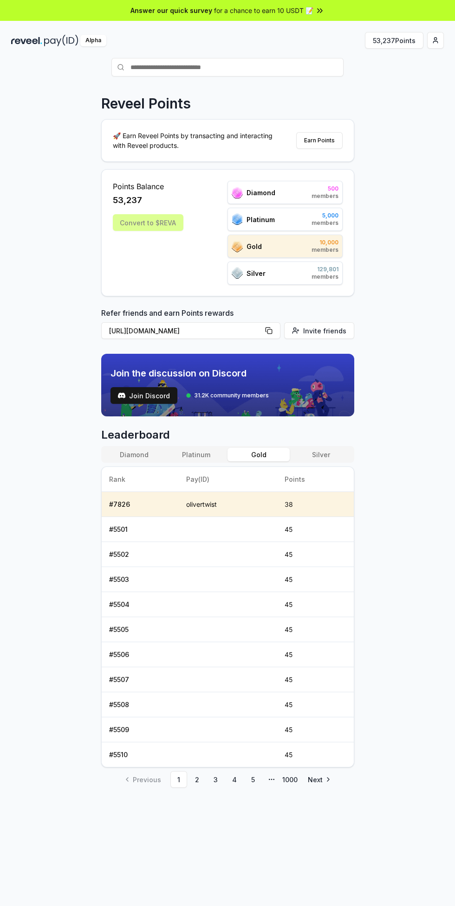 The height and width of the screenshot is (906, 455). Describe the element at coordinates (228, 480) in the screenshot. I see `th: Pay(ID)` at that location.